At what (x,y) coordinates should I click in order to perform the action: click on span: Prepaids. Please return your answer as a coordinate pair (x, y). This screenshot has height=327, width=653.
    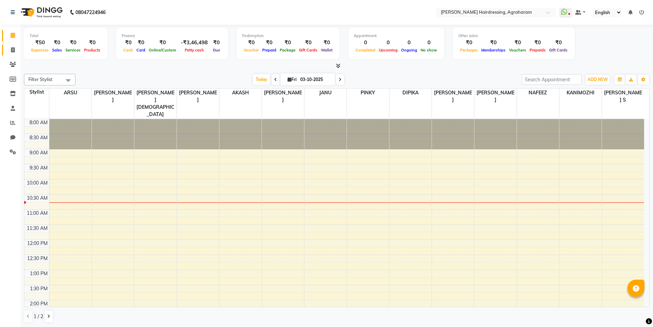
    Looking at the image, I should click on (538, 50).